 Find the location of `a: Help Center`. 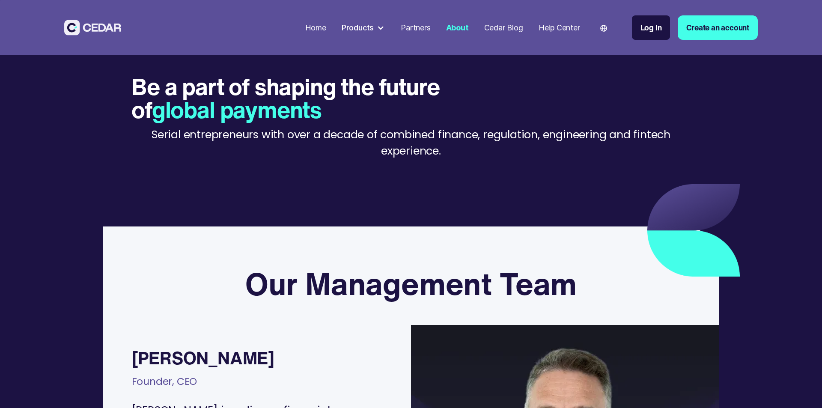

a: Help Center is located at coordinates (559, 27).